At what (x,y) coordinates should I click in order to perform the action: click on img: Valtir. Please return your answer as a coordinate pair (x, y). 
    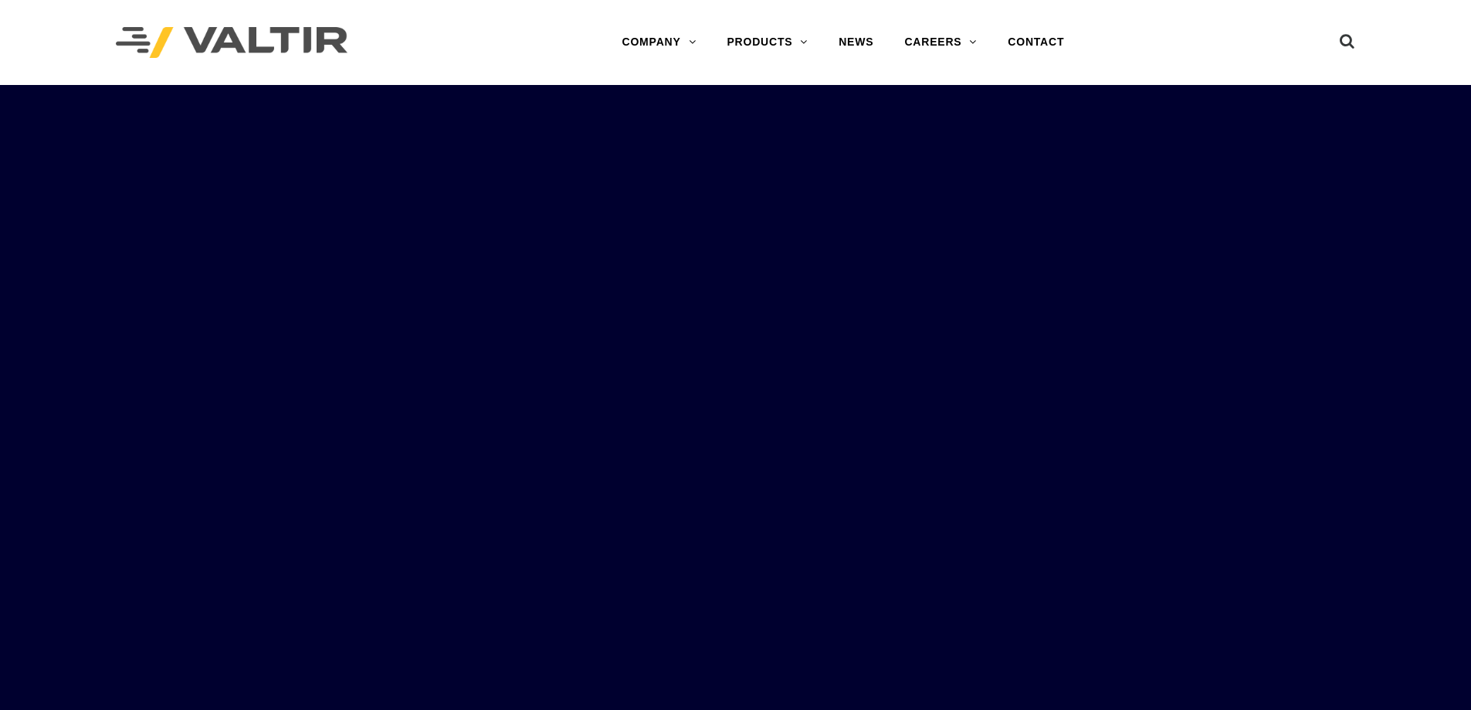
    Looking at the image, I should click on (232, 42).